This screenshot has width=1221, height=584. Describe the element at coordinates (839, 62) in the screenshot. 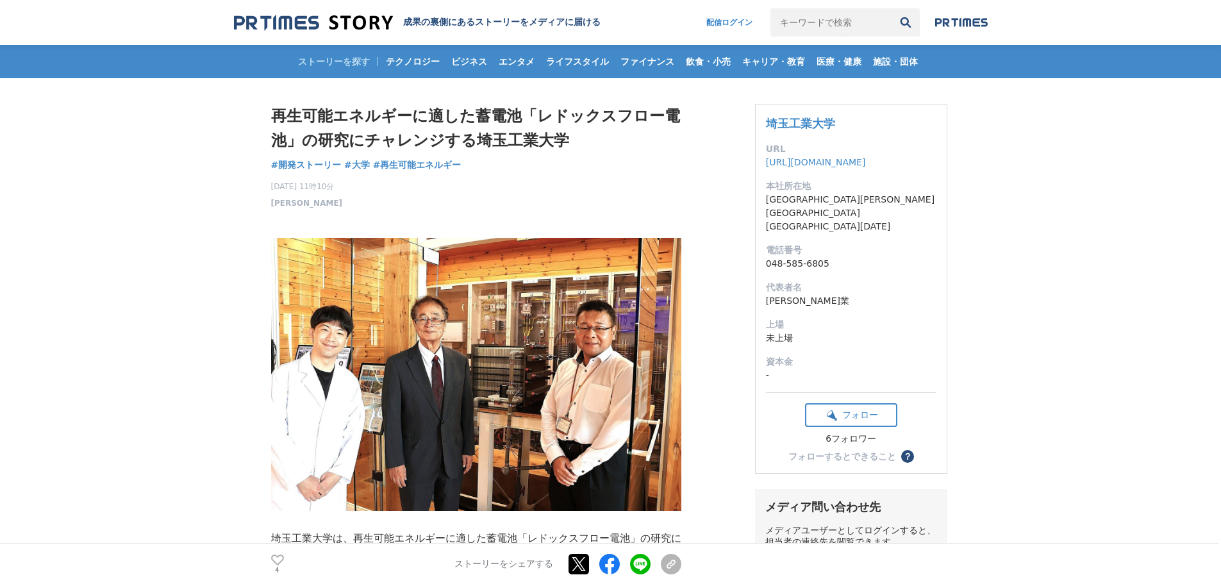

I see `a: 医療・健康` at that location.